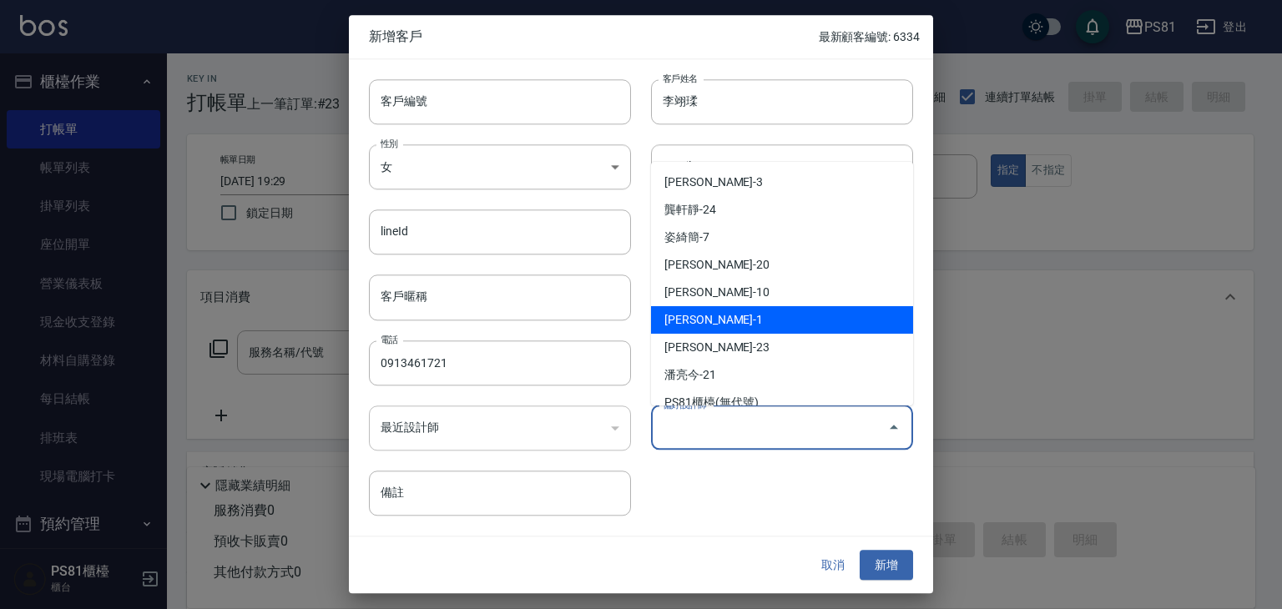 The height and width of the screenshot is (609, 1282). I want to click on label: 性別, so click(389, 143).